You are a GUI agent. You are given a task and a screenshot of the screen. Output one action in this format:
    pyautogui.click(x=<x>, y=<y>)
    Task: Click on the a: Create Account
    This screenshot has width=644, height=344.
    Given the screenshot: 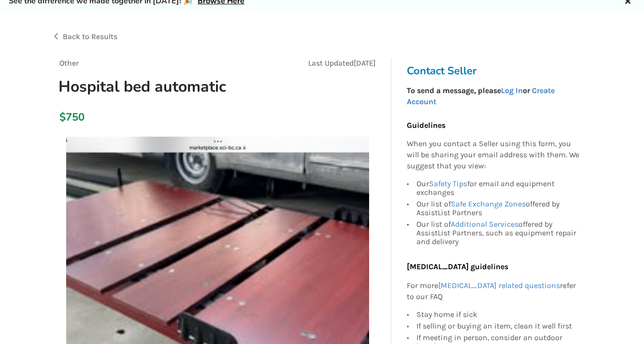 What is the action you would take?
    pyautogui.click(x=481, y=96)
    